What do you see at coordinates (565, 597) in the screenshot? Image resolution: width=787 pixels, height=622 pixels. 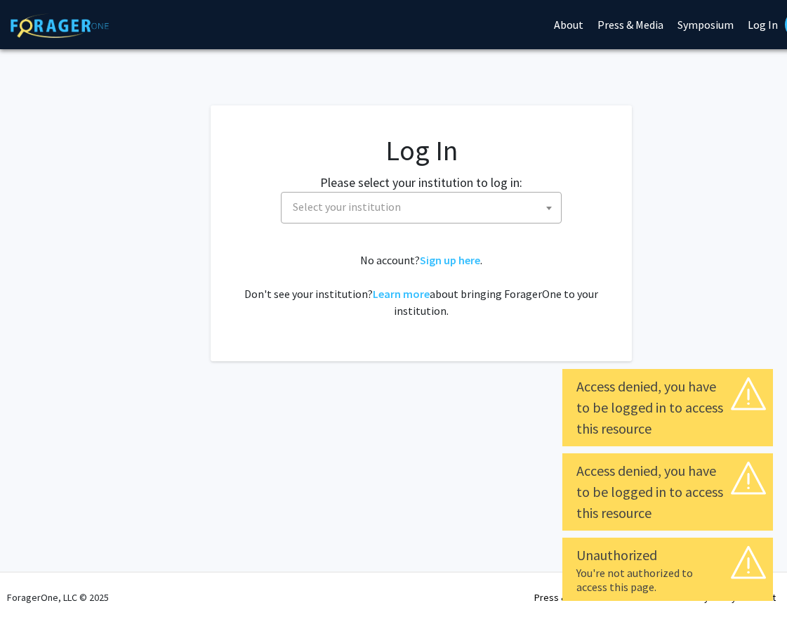 I see `a: Press & Media` at bounding box center [565, 597].